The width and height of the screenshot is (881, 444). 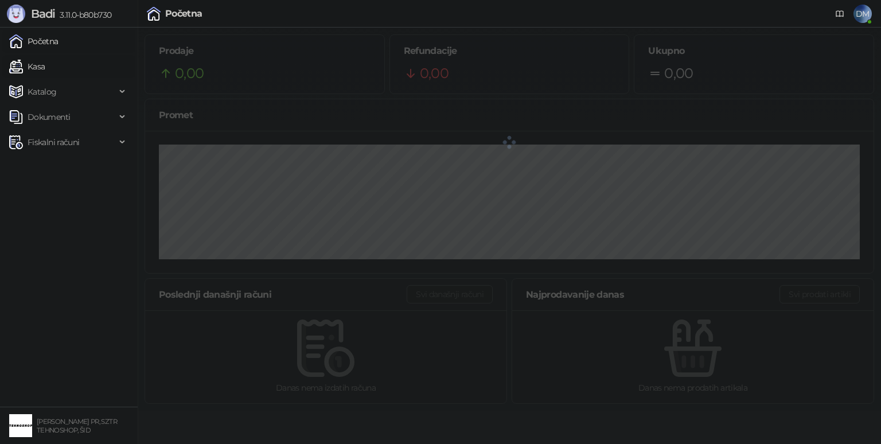 What do you see at coordinates (53, 142) in the screenshot?
I see `span: Fiskalni računi` at bounding box center [53, 142].